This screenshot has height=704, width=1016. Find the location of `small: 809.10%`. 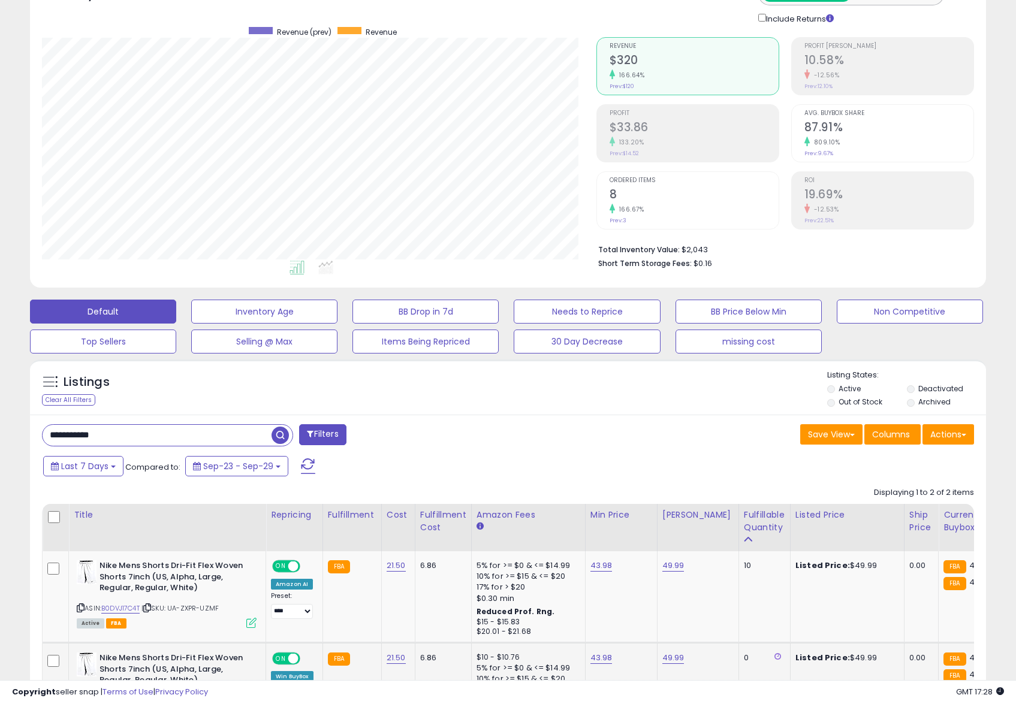

small: 809.10% is located at coordinates (825, 142).